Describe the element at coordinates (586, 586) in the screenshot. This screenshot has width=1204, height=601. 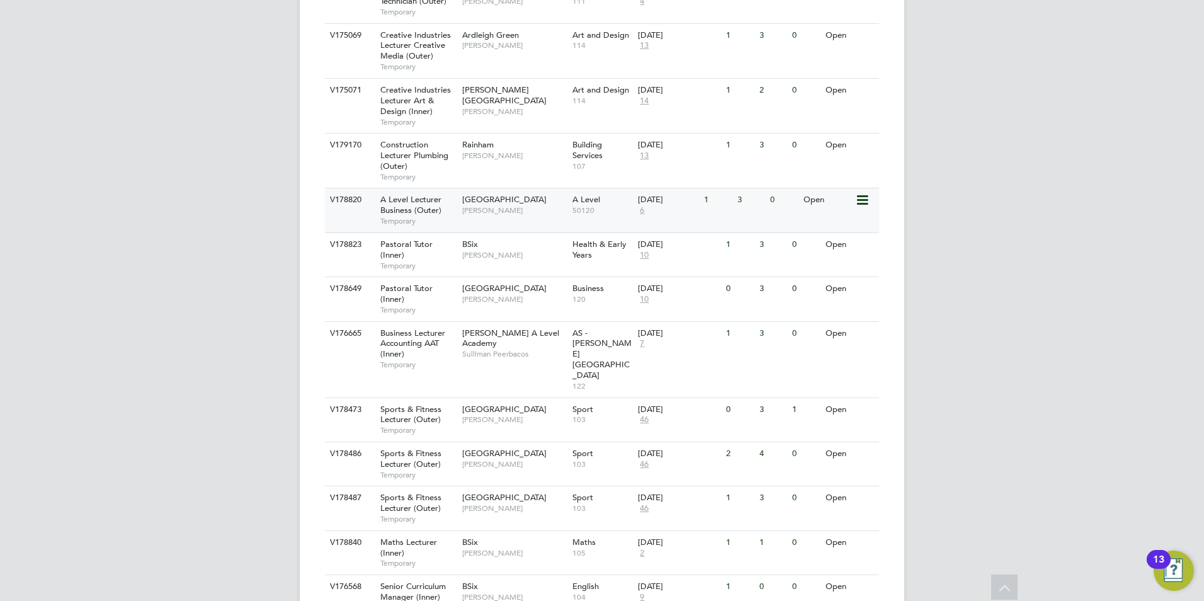
I see `span: English` at that location.